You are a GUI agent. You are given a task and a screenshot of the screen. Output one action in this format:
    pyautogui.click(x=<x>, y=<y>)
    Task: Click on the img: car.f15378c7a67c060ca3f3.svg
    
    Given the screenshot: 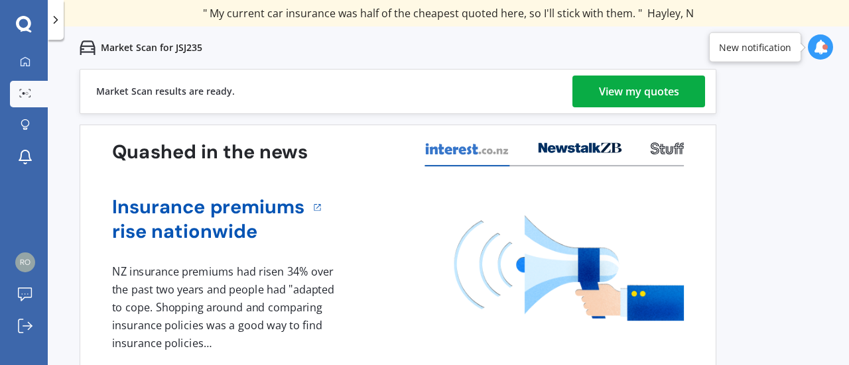 What is the action you would take?
    pyautogui.click(x=88, y=48)
    